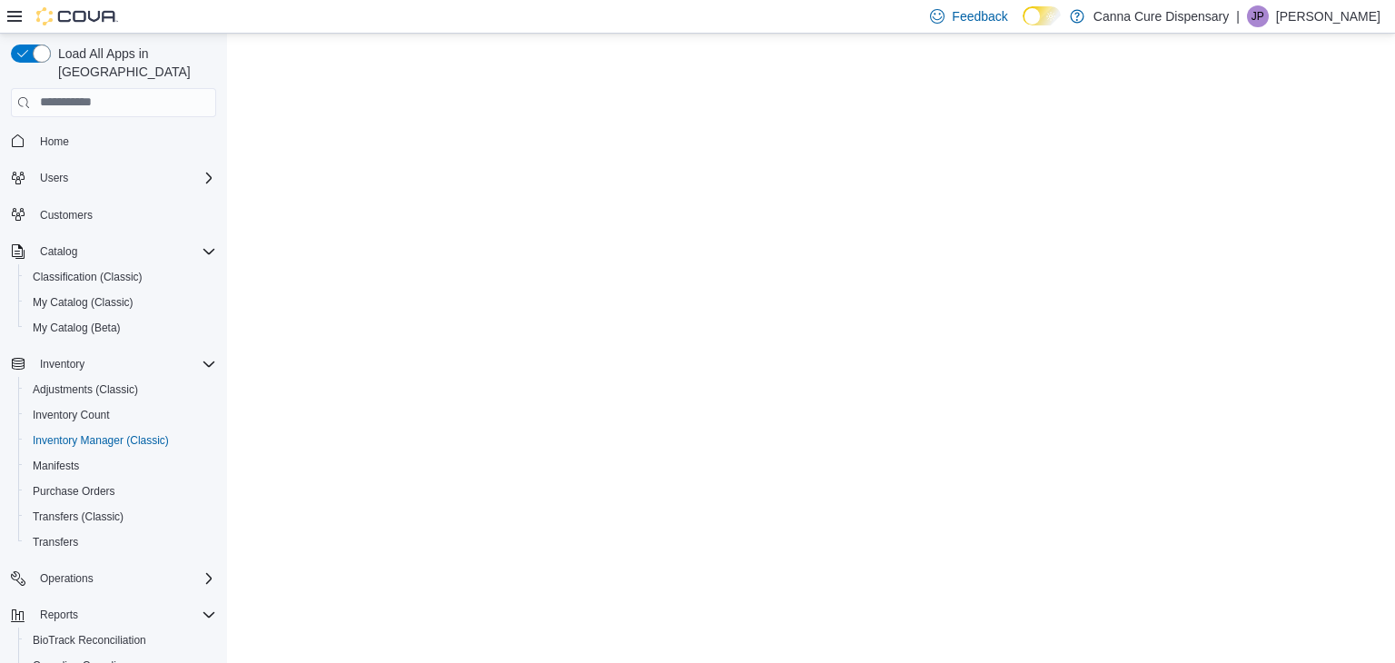  What do you see at coordinates (121, 640) in the screenshot?
I see `button: BioTrack Reconciliation` at bounding box center [121, 640].